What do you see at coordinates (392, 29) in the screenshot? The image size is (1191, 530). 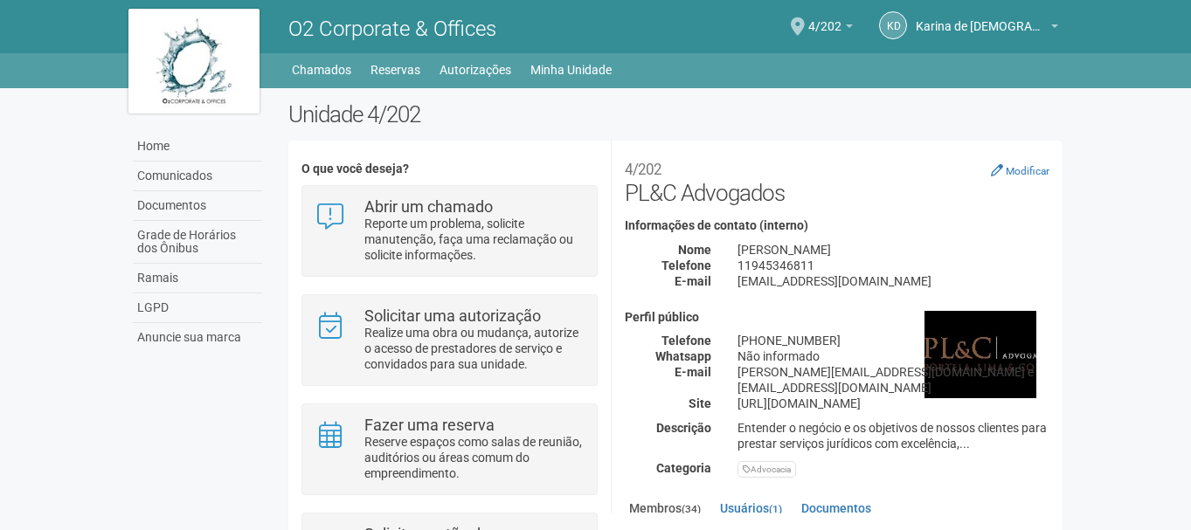 I see `span: O2 Corporate & Offices` at bounding box center [392, 29].